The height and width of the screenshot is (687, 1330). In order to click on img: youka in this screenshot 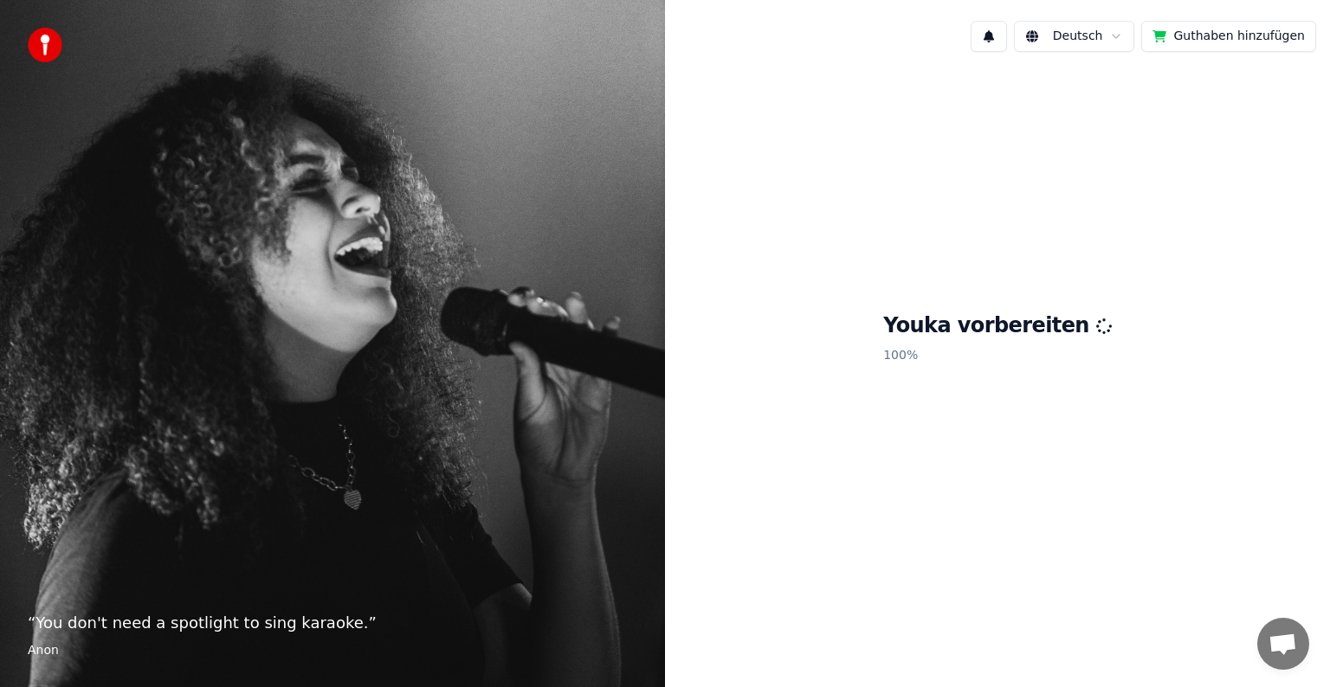, I will do `click(45, 45)`.